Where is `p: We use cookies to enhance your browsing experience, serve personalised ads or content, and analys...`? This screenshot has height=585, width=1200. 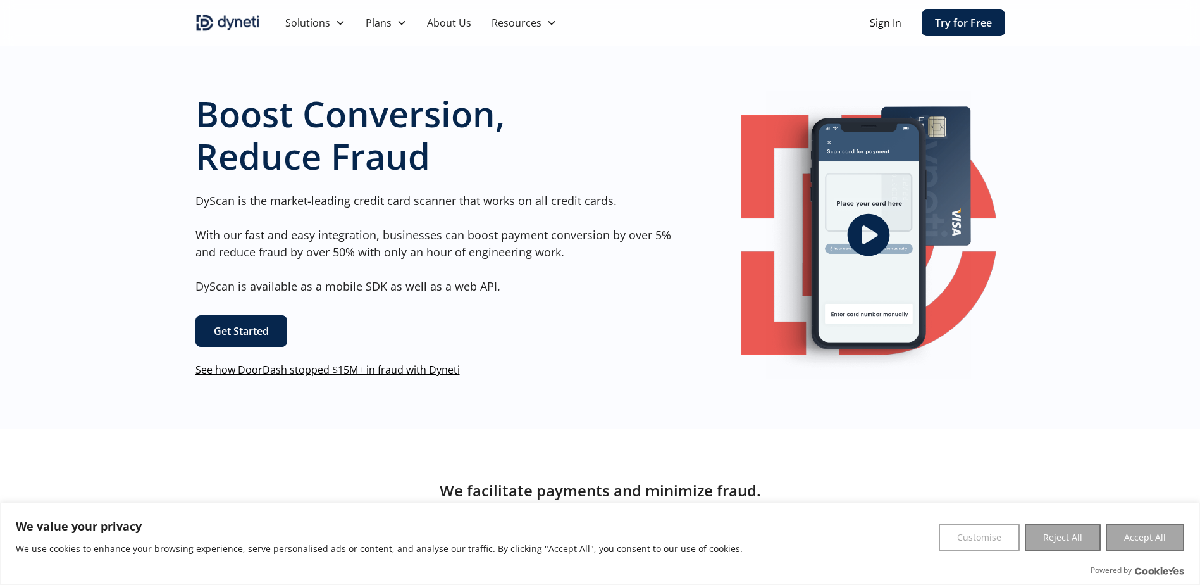
p: We use cookies to enhance your browsing experience, serve personalised ads or content, and analys... is located at coordinates (379, 549).